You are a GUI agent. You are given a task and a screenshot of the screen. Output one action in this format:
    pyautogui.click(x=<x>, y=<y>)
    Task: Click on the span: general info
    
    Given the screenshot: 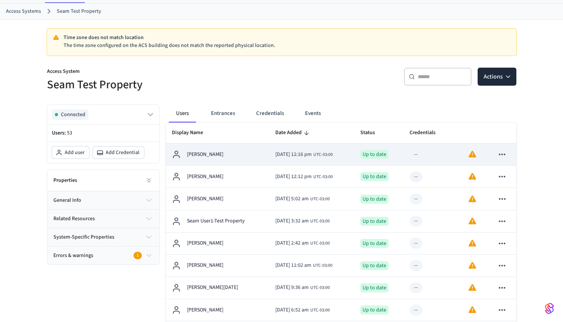 What is the action you would take?
    pyautogui.click(x=67, y=201)
    